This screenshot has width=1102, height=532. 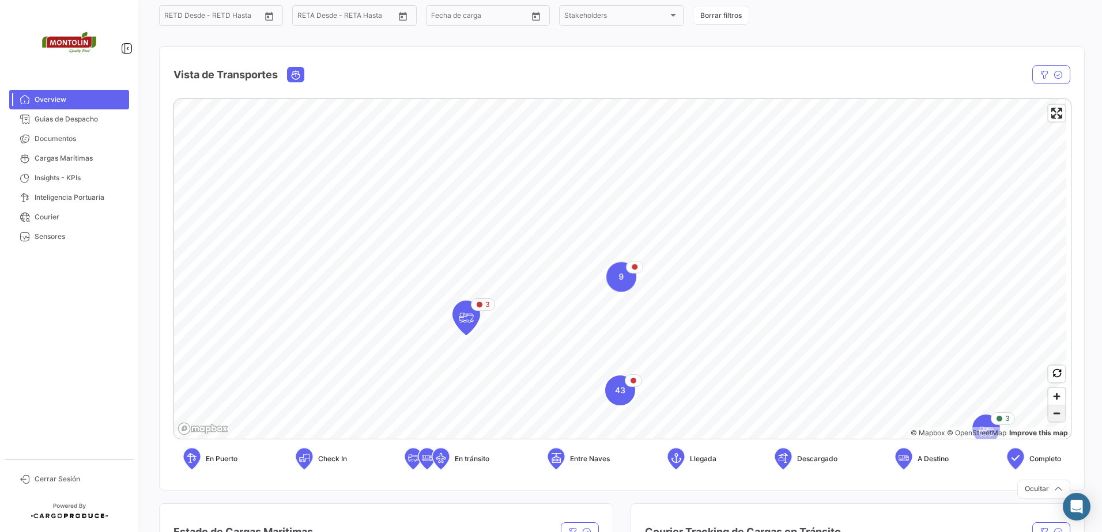 I want to click on span: Cerrar Sesión, so click(x=80, y=479).